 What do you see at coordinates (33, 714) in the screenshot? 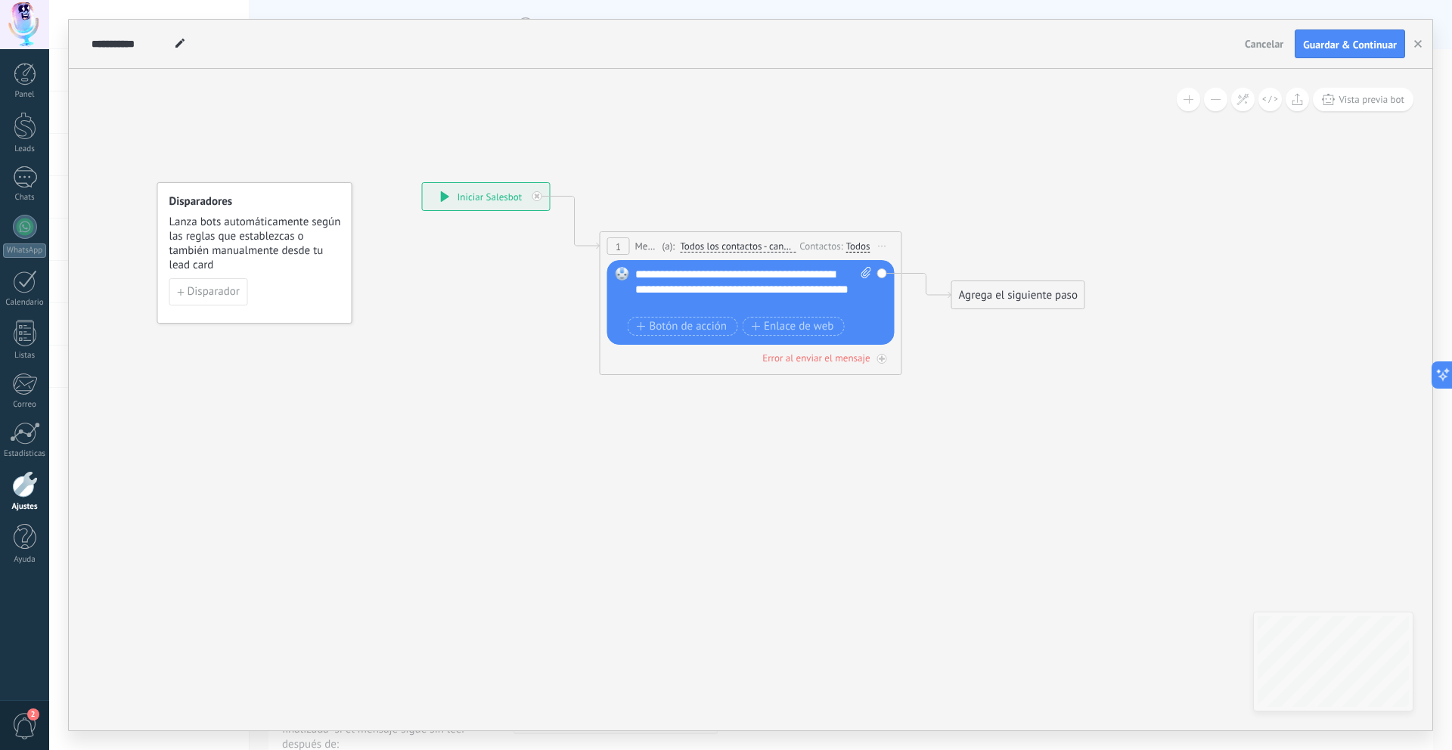
I see `span: 2` at bounding box center [33, 714].